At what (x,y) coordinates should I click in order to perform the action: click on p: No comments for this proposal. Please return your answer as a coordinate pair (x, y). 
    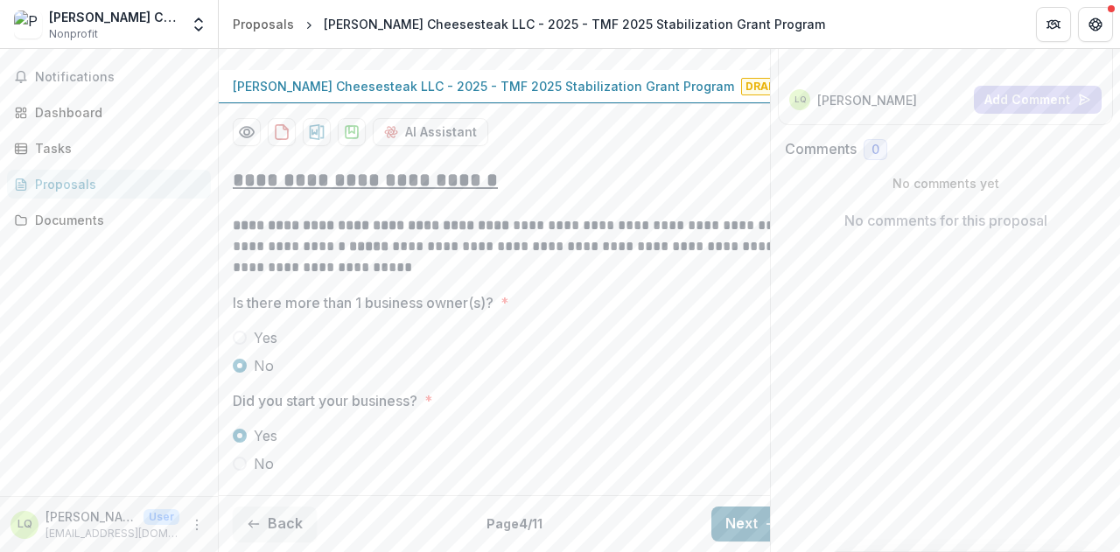
    Looking at the image, I should click on (946, 220).